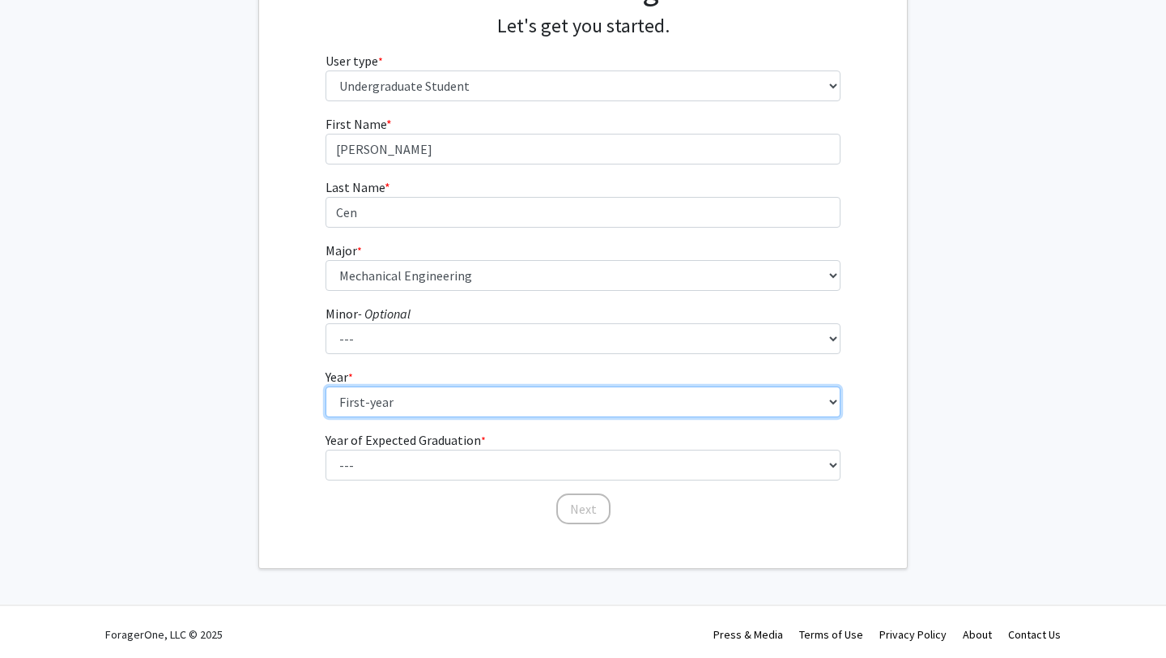  What do you see at coordinates (368, 313) in the screenshot?
I see `label: Minor` at bounding box center [368, 313].